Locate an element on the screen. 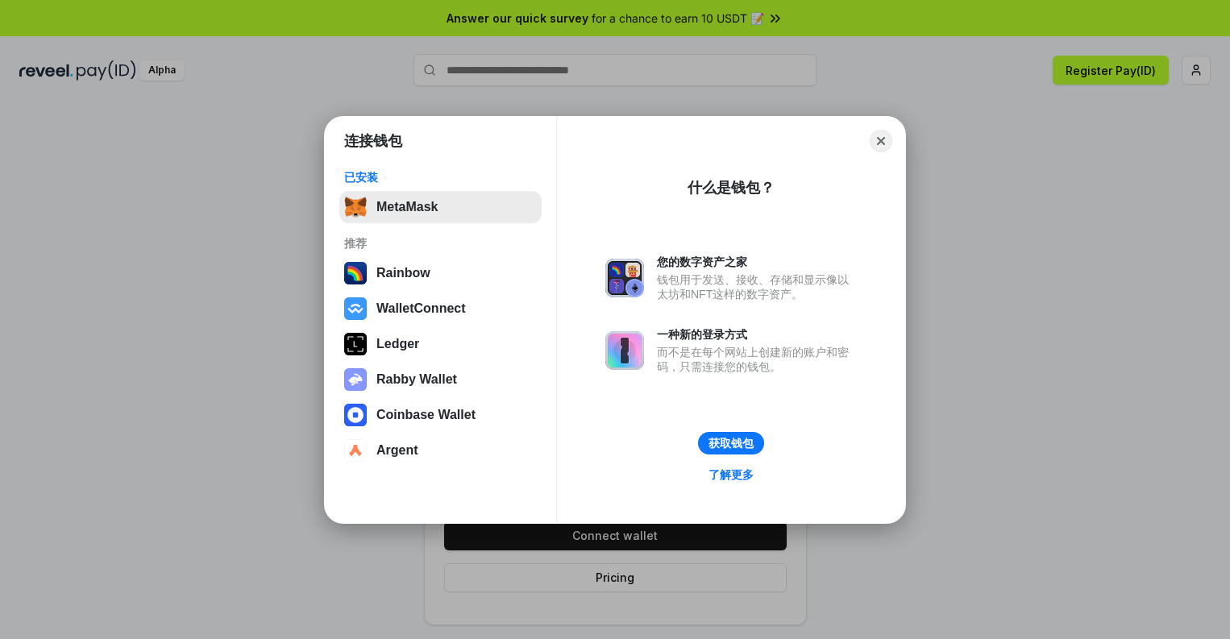 This screenshot has width=1230, height=639. div: 获取钱包 is located at coordinates (731, 443).